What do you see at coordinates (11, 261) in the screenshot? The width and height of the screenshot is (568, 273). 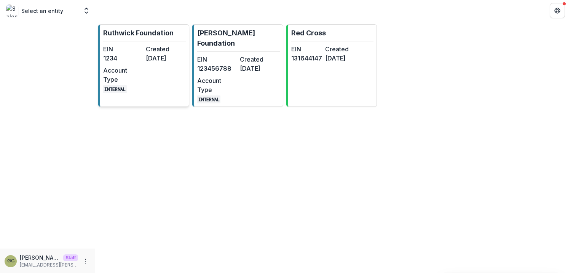 I see `div: Grace Chang` at bounding box center [11, 261].